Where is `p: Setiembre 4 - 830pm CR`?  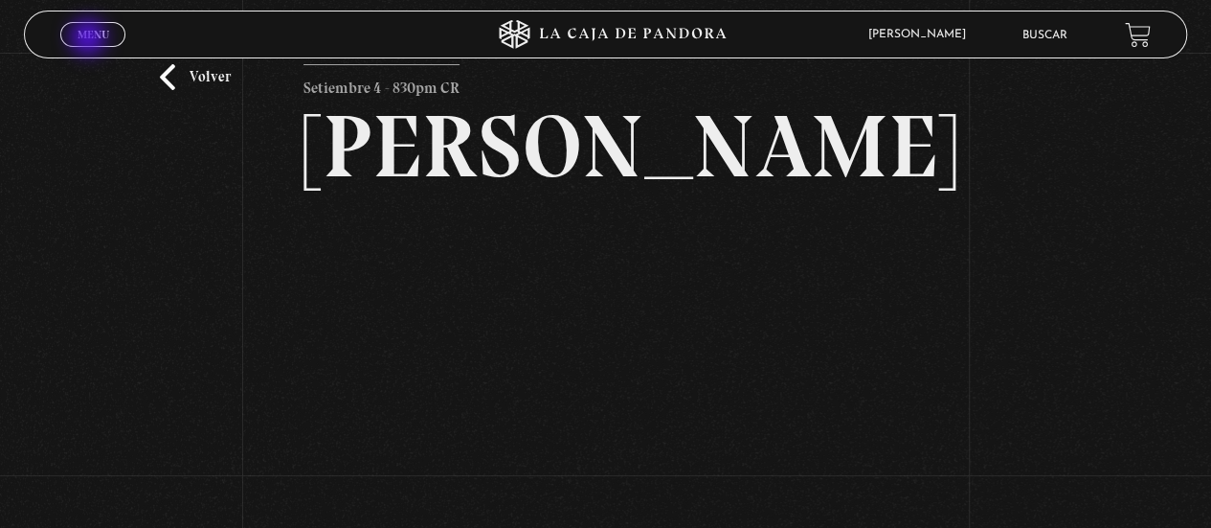
p: Setiembre 4 - 830pm CR is located at coordinates (381, 83).